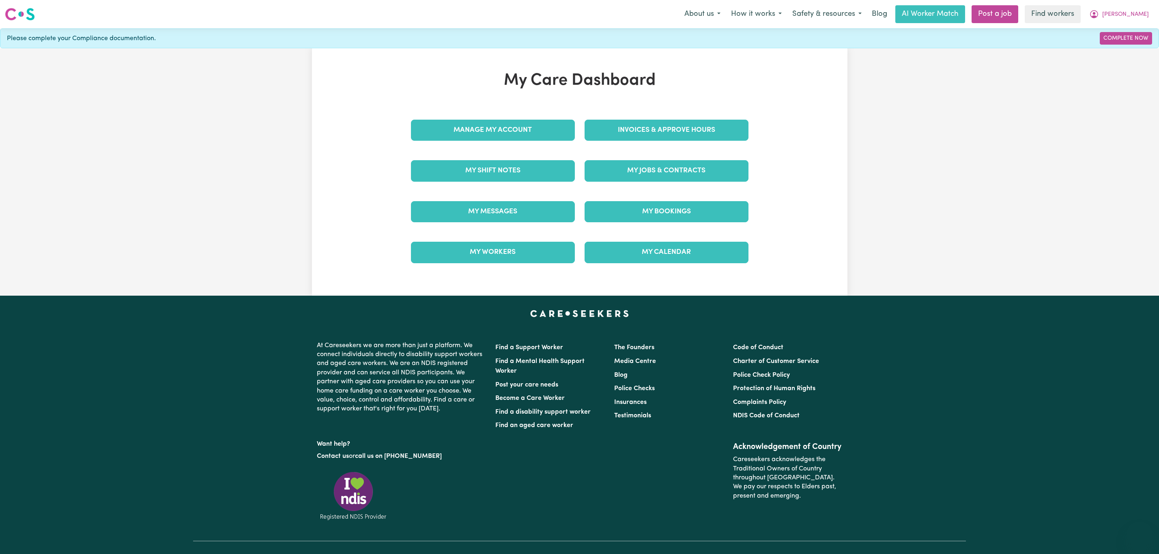  What do you see at coordinates (634, 389) in the screenshot?
I see `a: Police Checks` at bounding box center [634, 389].